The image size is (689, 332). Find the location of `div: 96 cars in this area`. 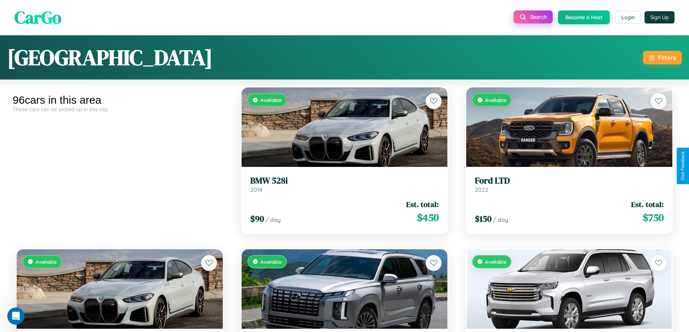

div: 96 cars in this area is located at coordinates (120, 100).